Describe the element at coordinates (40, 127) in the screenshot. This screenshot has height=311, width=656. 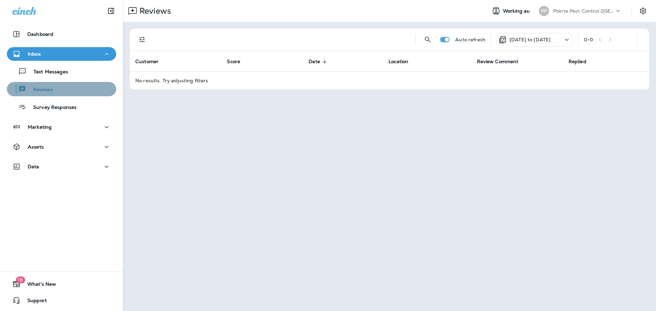
I see `p: Marketing` at that location.